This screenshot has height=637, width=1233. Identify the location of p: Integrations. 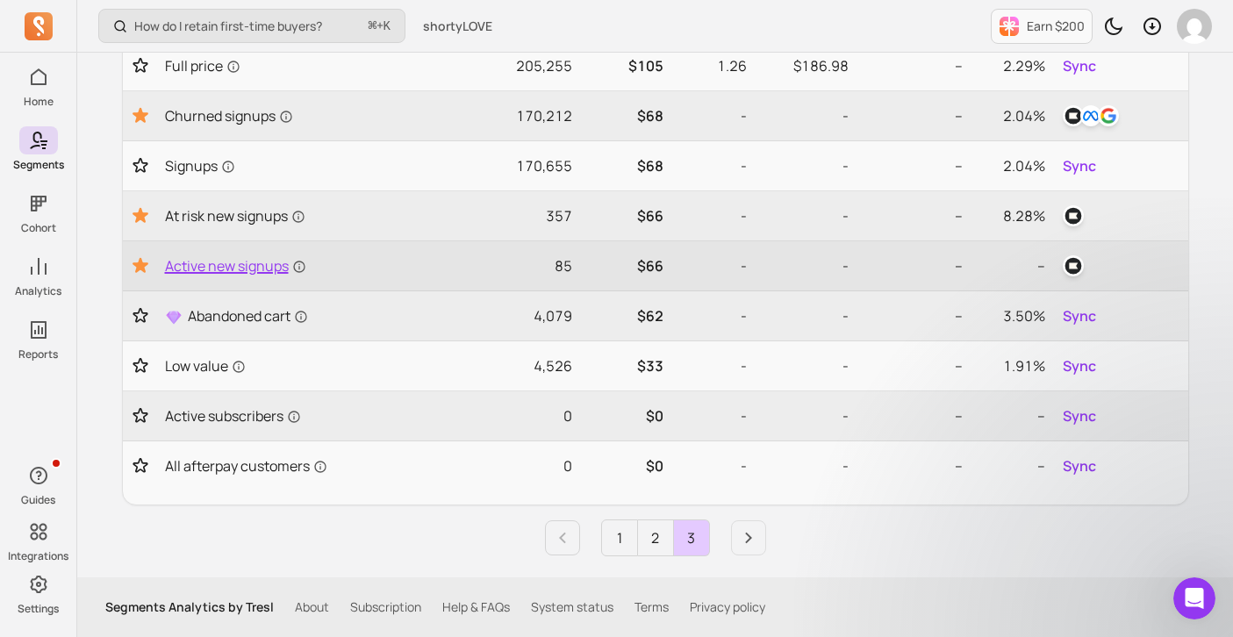
(38, 556).